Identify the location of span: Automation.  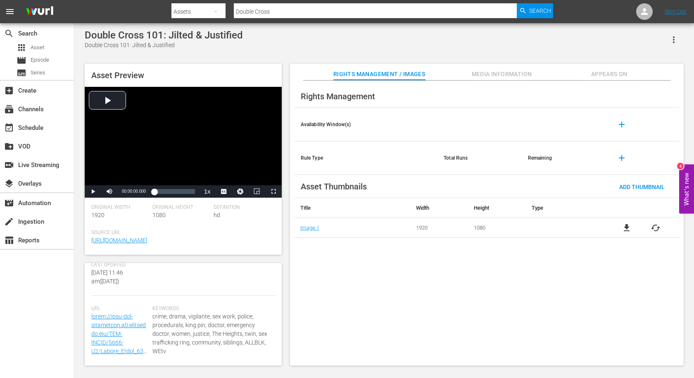
(9, 203).